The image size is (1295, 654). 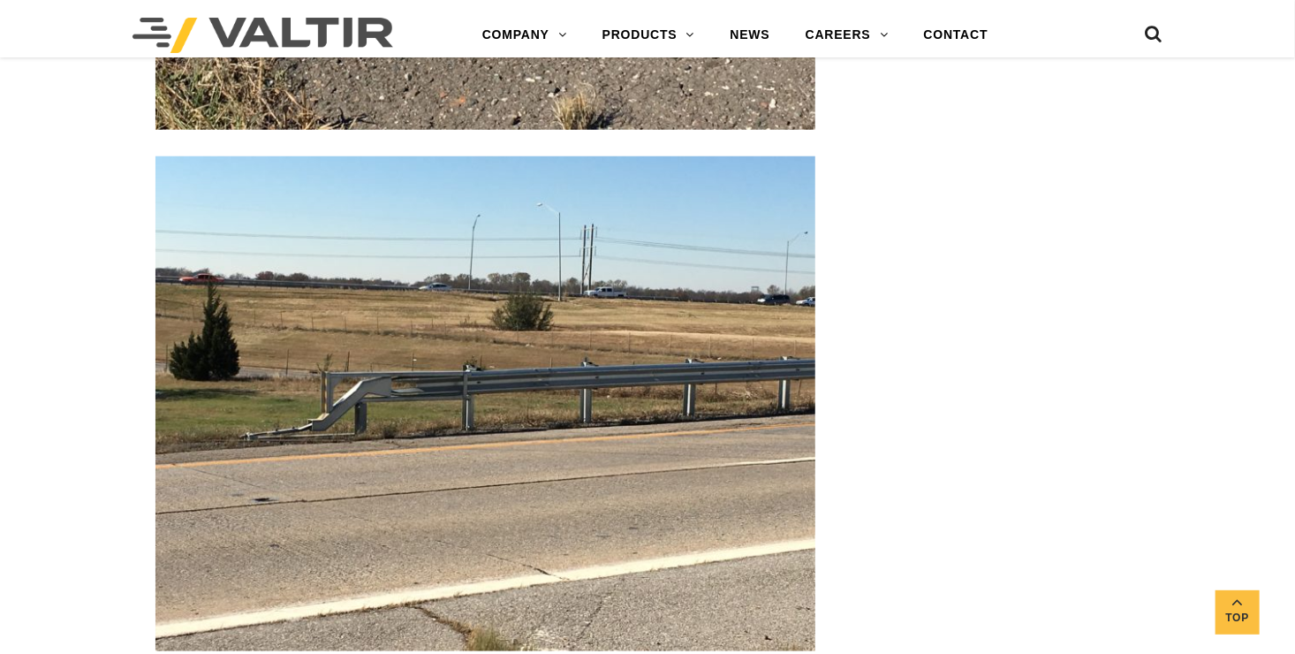 What do you see at coordinates (1237, 617) in the screenshot?
I see `span: Top` at bounding box center [1237, 617].